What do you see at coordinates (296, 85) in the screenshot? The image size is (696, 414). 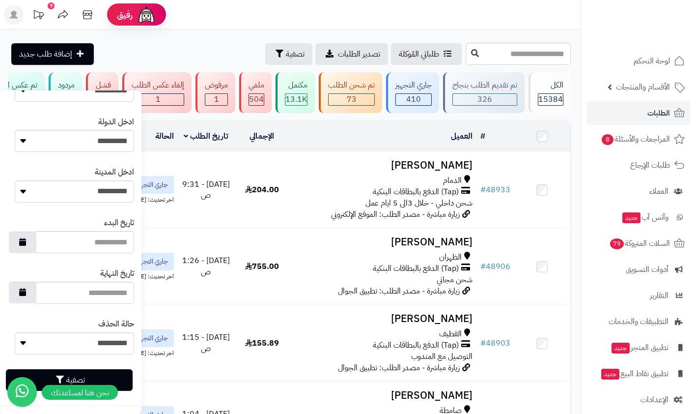 I see `div: مكتمل` at bounding box center [296, 85].